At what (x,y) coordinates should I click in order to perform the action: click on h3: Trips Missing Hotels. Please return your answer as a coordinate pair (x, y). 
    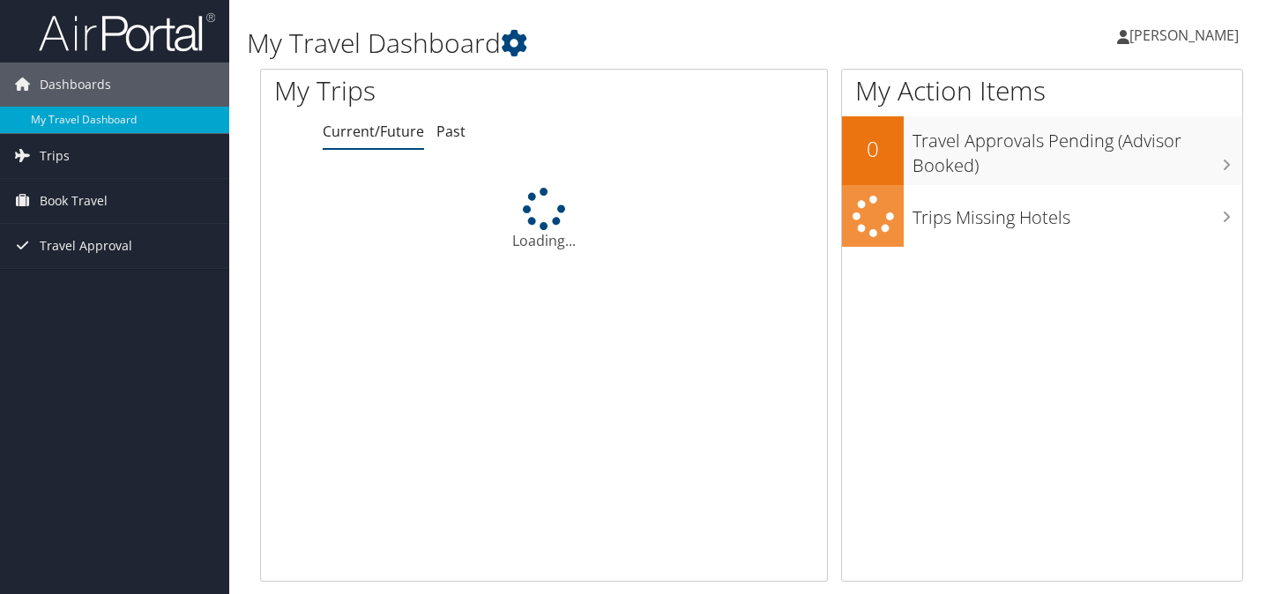
    Looking at the image, I should click on (1077, 213).